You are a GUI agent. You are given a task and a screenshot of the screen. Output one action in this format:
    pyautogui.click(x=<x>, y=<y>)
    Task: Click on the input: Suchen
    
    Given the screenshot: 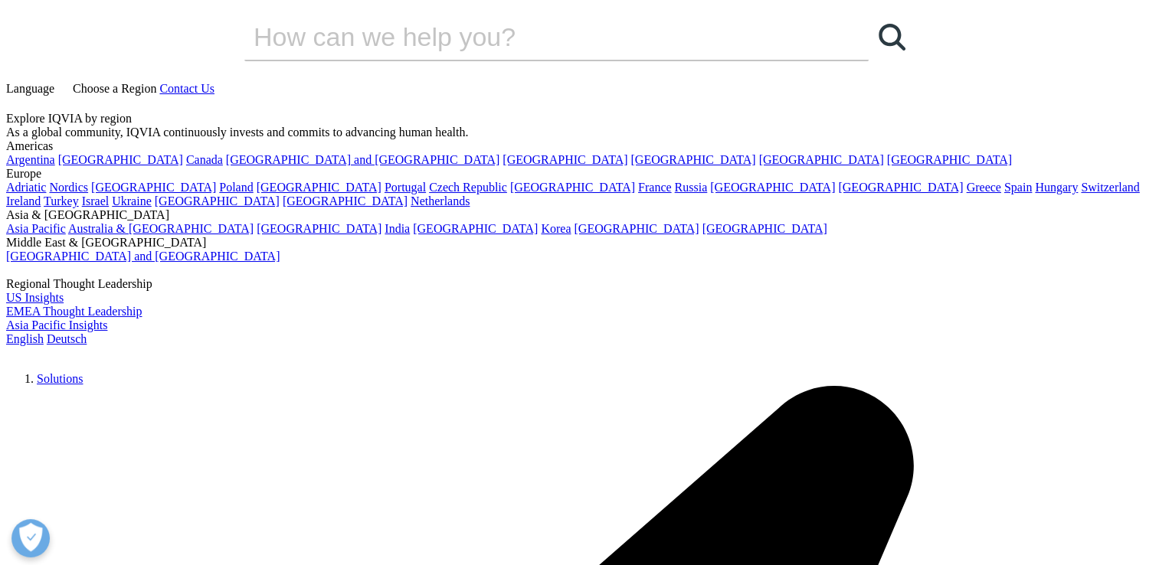 What is the action you would take?
    pyautogui.click(x=535, y=37)
    